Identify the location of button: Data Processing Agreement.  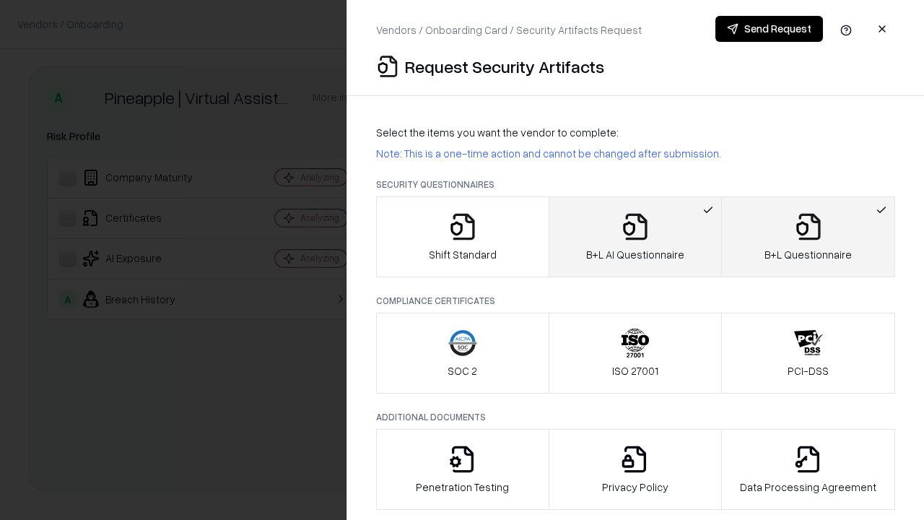
(808, 469).